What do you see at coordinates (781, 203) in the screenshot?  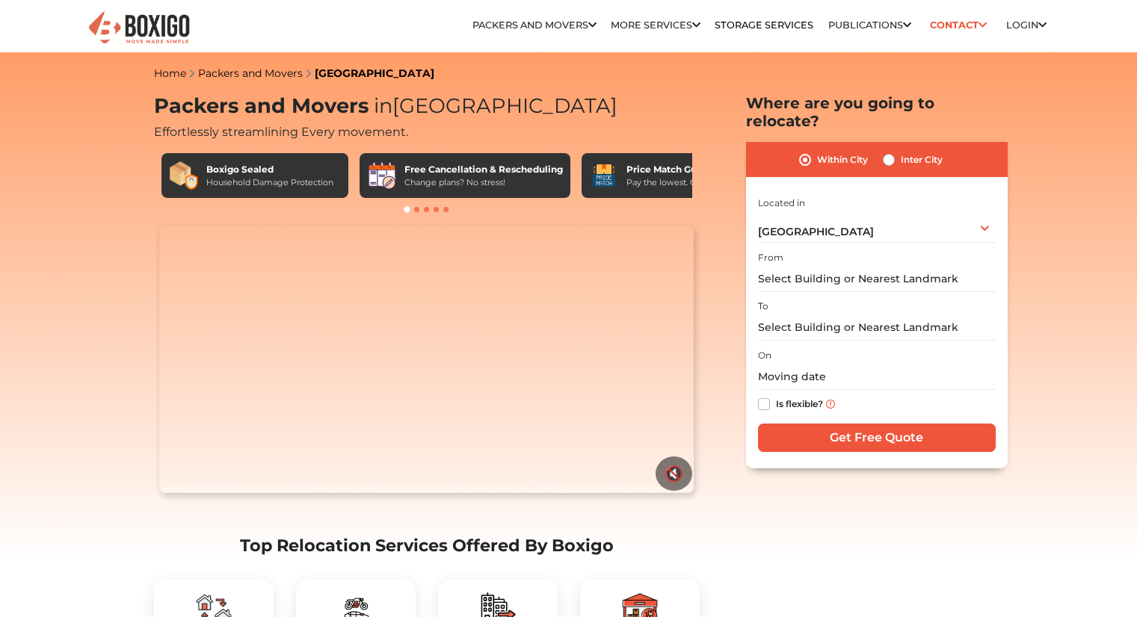 I see `label: Located in` at bounding box center [781, 203].